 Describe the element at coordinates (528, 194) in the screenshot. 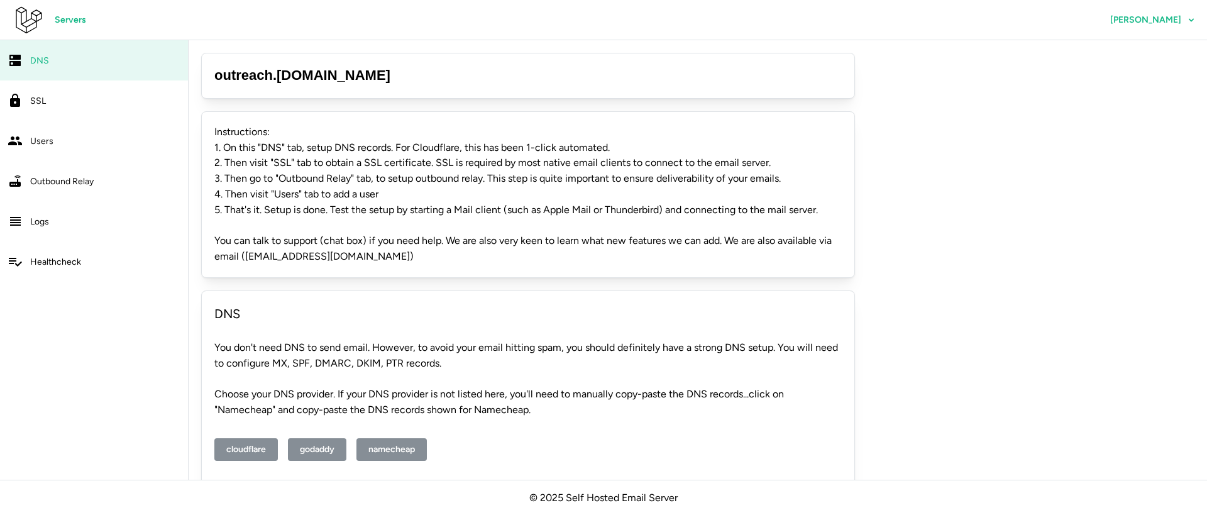

I see `p: 4. Then visit "Users" tab to add a user` at that location.